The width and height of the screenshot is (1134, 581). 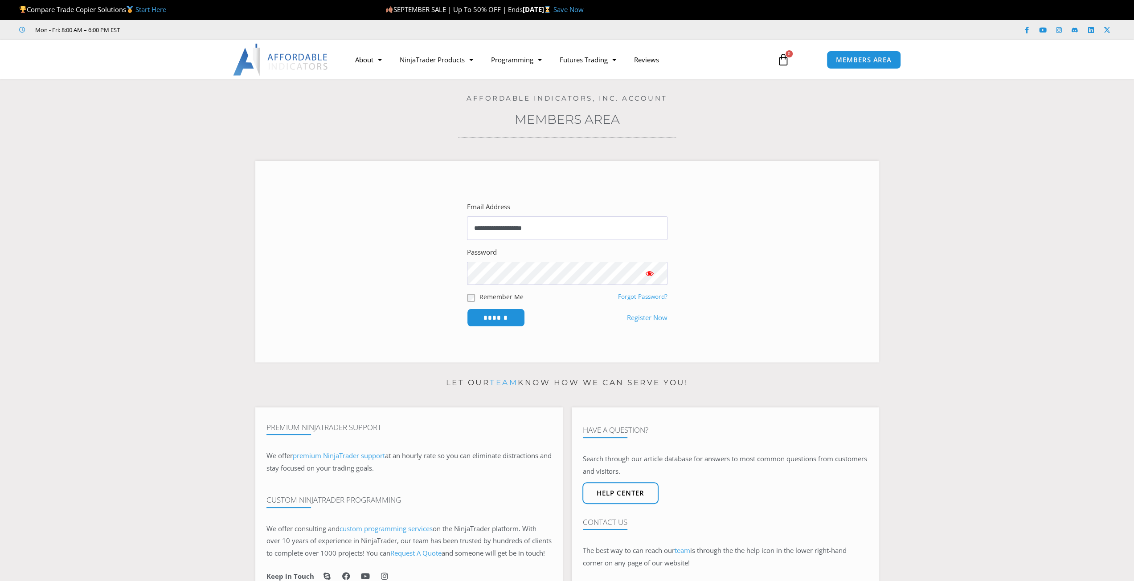 What do you see at coordinates (725, 522) in the screenshot?
I see `h4: Contact Us` at bounding box center [725, 522].